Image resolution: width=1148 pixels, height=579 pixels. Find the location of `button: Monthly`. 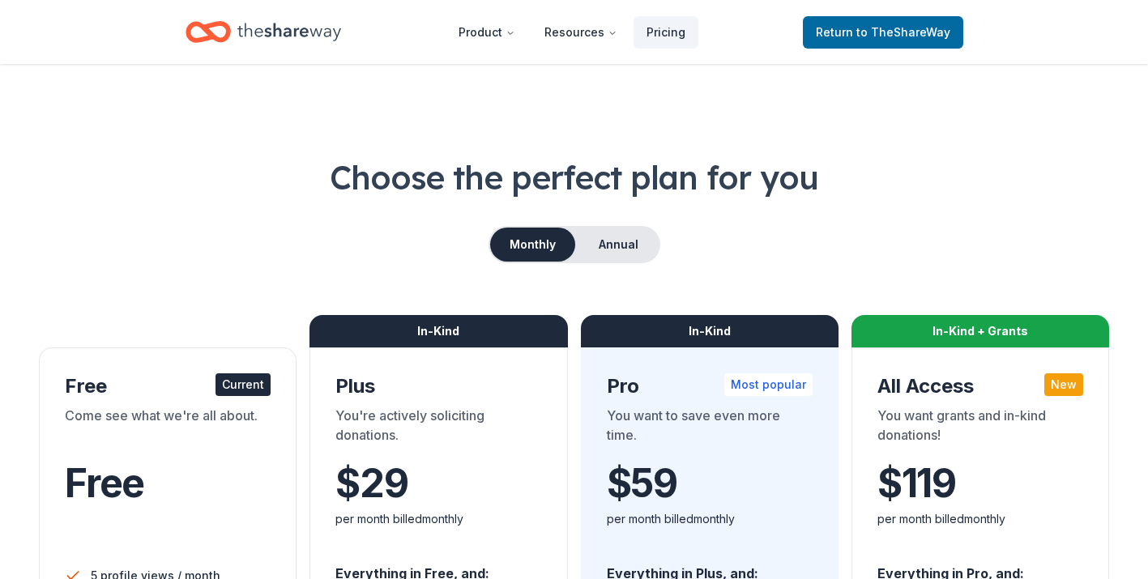

button: Monthly is located at coordinates (532, 245).